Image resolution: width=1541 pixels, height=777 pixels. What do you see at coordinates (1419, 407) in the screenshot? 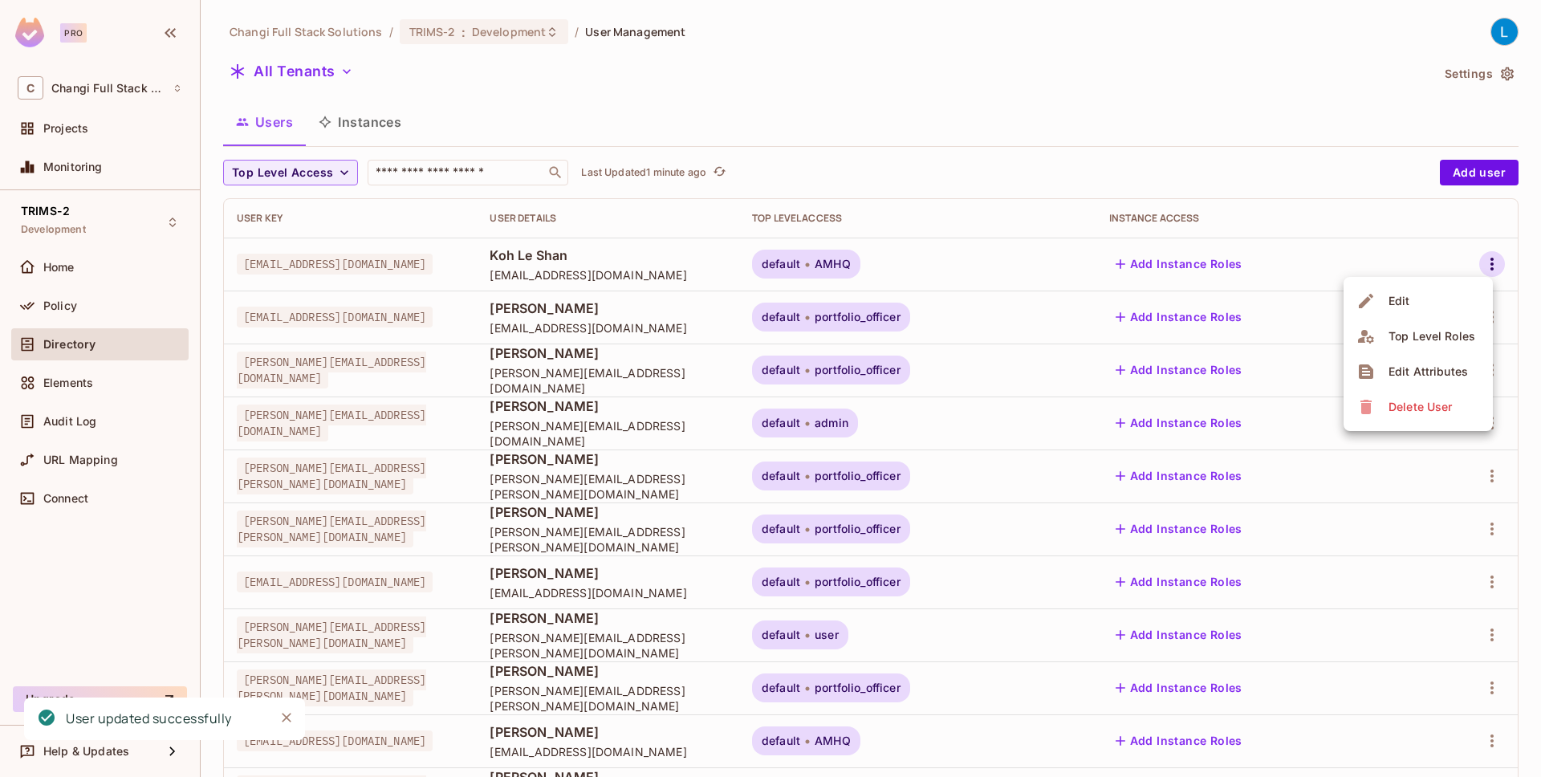
I see `div: Delete User` at bounding box center [1419, 407].